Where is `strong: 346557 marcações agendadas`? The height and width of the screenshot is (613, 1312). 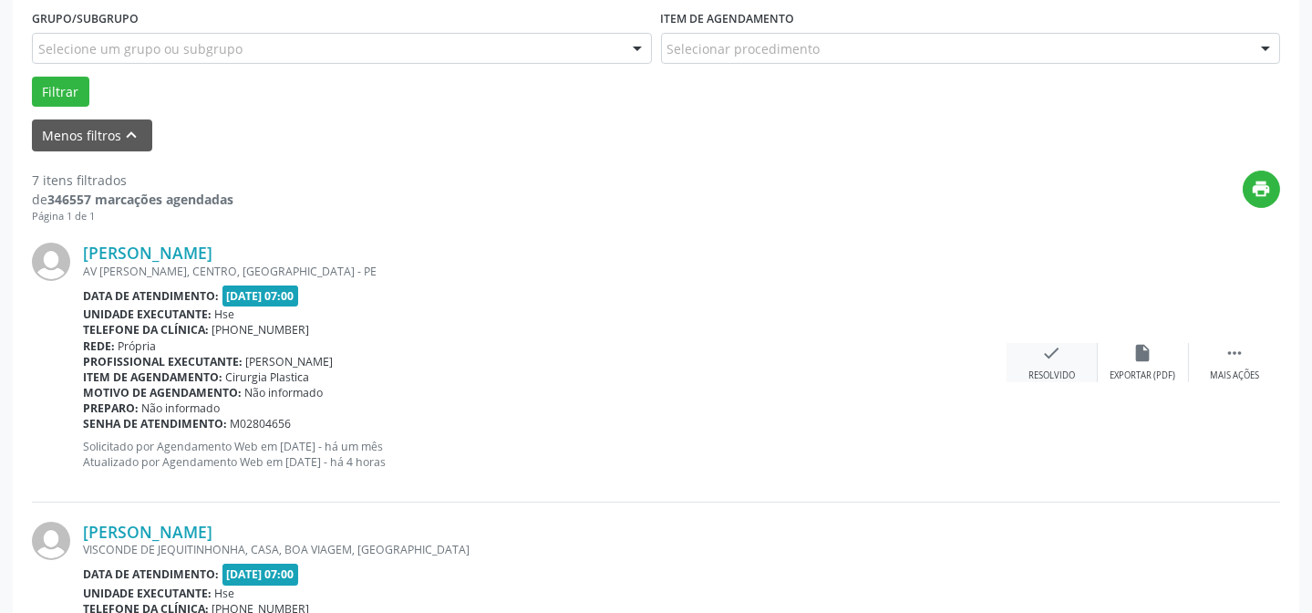
strong: 346557 marcações agendadas is located at coordinates (140, 199).